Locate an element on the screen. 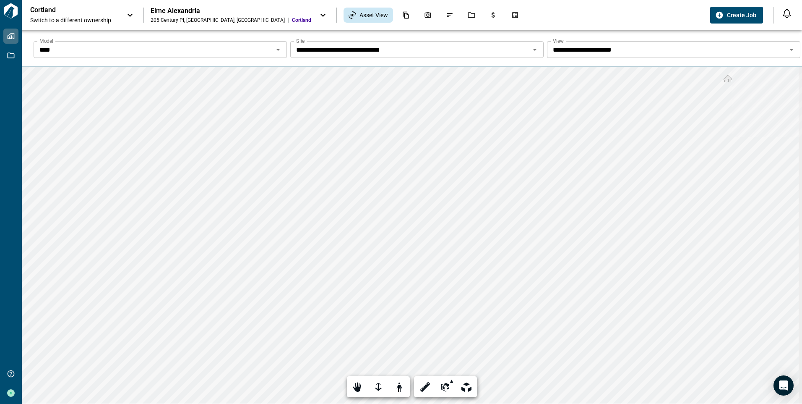 This screenshot has height=404, width=802. button: Create Job is located at coordinates (737, 15).